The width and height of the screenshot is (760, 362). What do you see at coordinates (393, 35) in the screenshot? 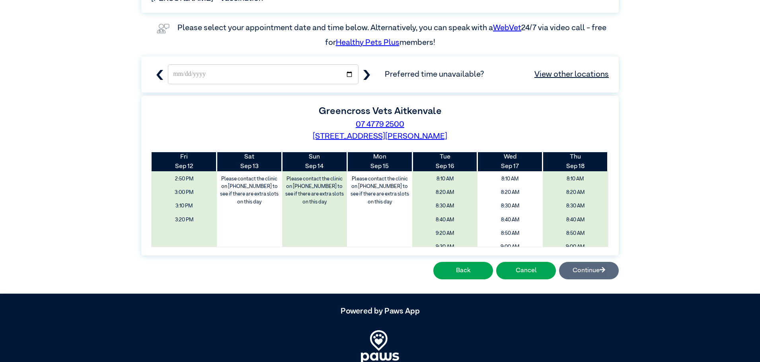
I see `label: Please select your appointment date and time below. Alternatively, you can speak with a 24/7 via ...` at bounding box center [393, 35].